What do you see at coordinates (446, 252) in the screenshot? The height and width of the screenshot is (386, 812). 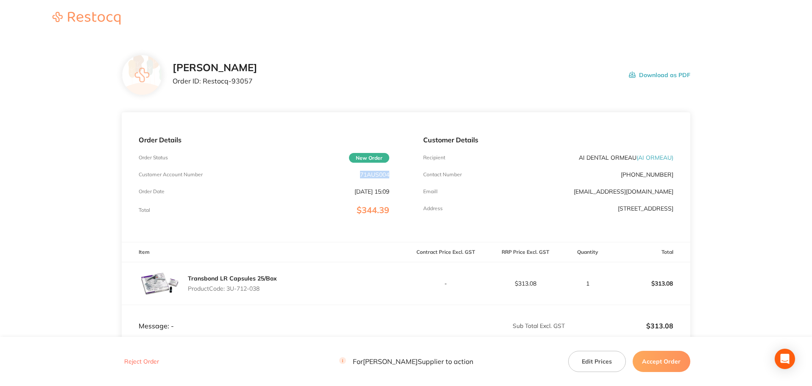 I see `th: Contract Price Excl. GST` at bounding box center [446, 252].